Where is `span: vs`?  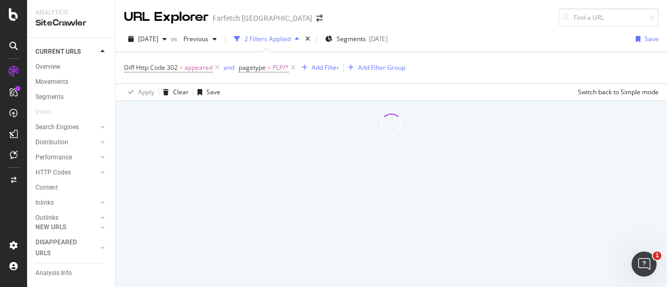
span: vs is located at coordinates (175, 39).